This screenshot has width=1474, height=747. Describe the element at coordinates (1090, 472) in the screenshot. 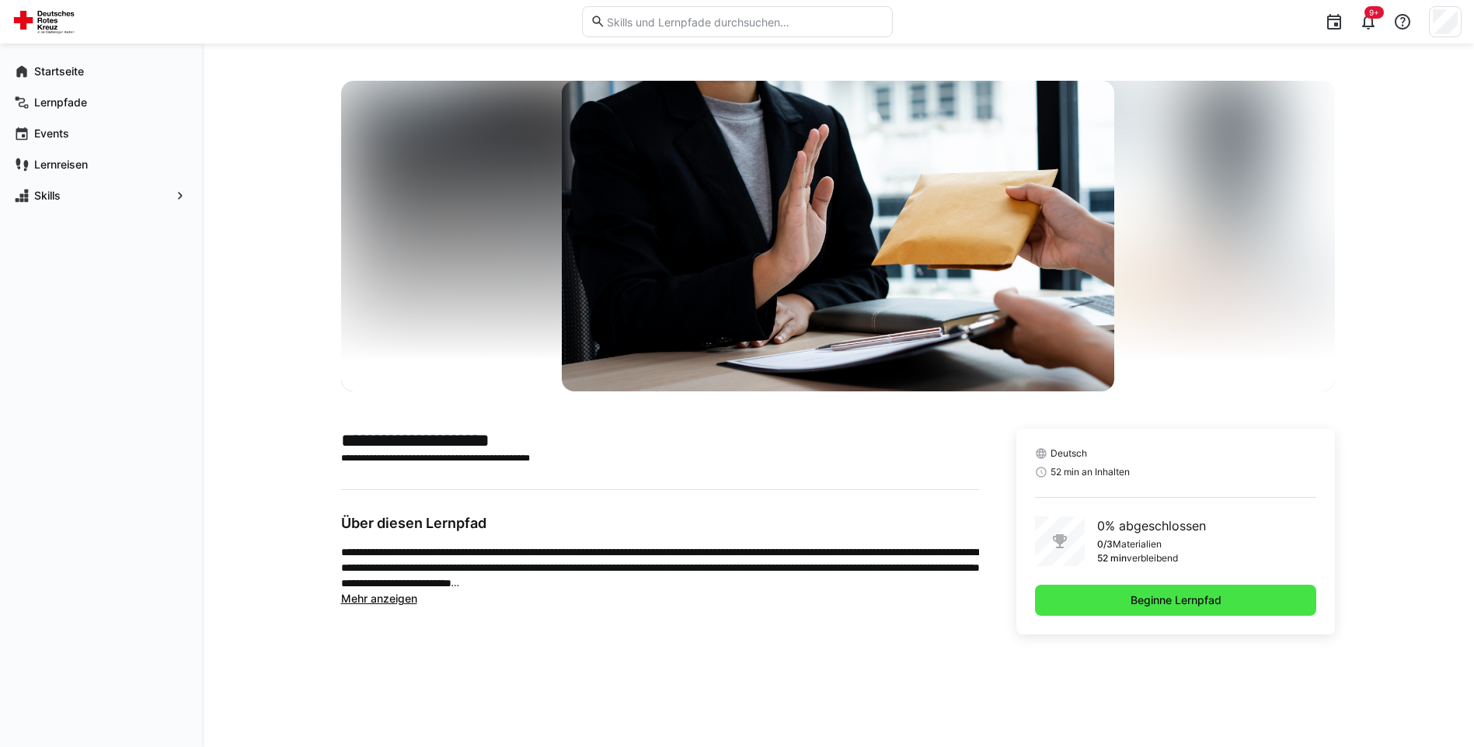

I see `span: 52 min an Inhalten` at that location.